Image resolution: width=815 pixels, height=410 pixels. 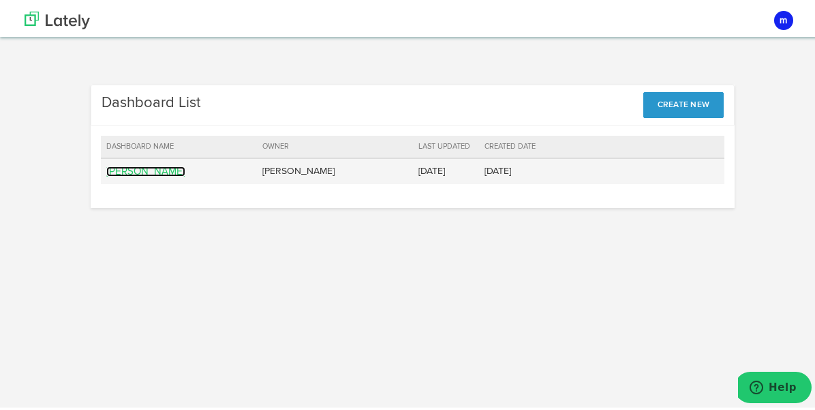 What do you see at coordinates (151, 100) in the screenshot?
I see `h3: Dashboard List` at bounding box center [151, 100].